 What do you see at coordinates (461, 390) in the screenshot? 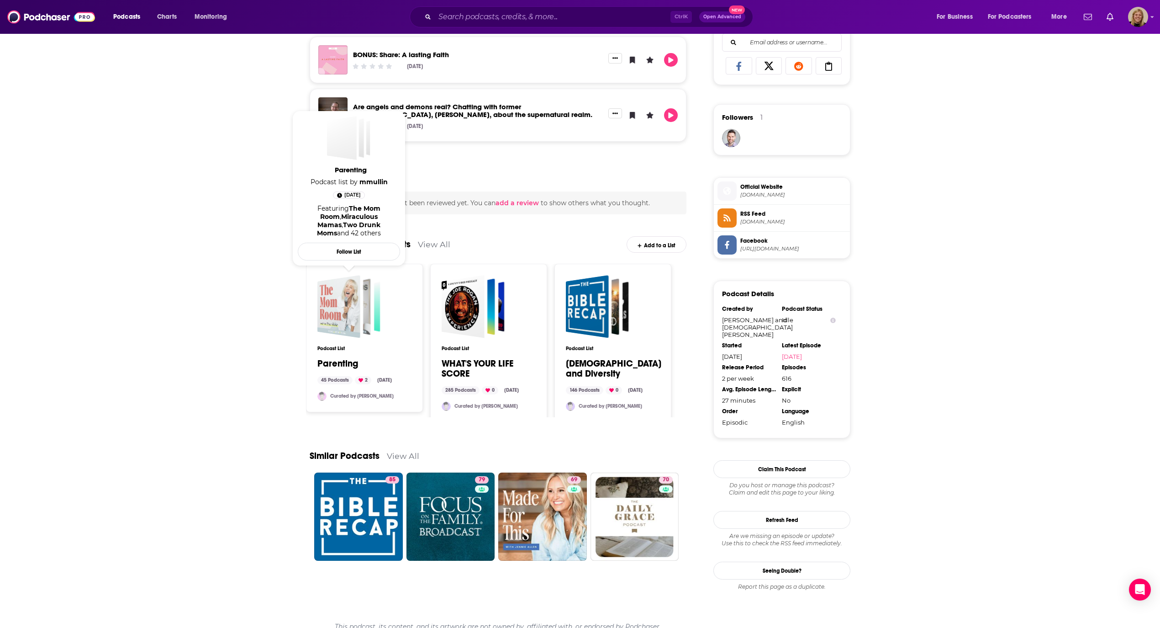
I see `div: 285 Podcasts` at bounding box center [461, 390].